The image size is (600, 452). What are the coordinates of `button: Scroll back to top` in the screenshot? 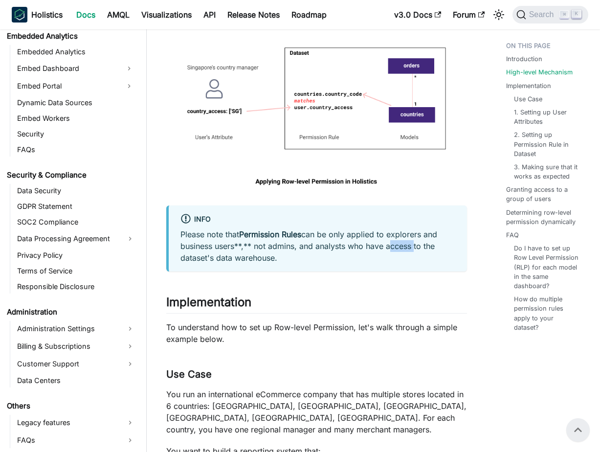 It's located at (578, 430).